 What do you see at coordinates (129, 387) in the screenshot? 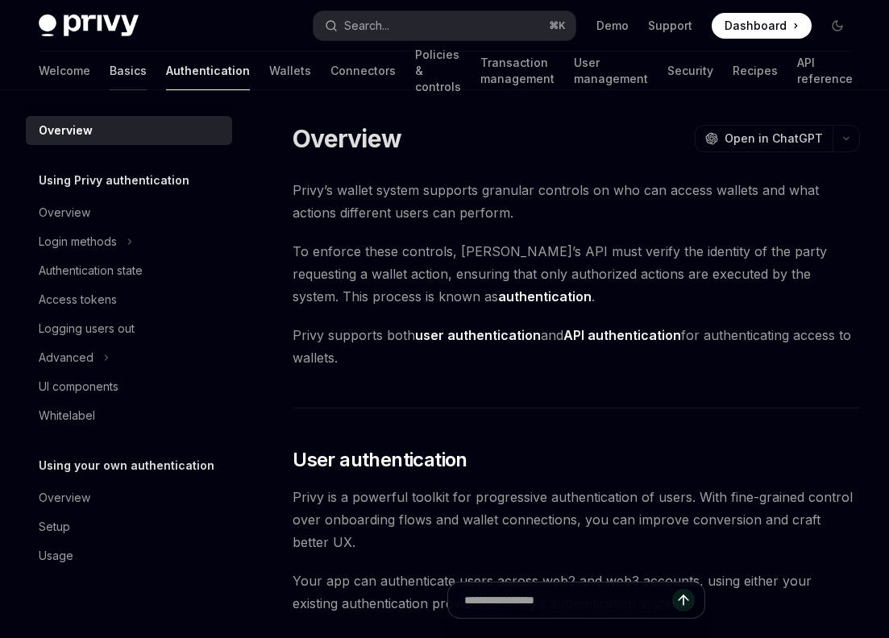
I see `a: UI components` at bounding box center [129, 387].